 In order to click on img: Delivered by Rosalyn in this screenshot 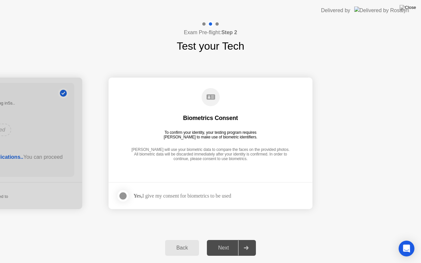, I will do `click(381, 10)`.